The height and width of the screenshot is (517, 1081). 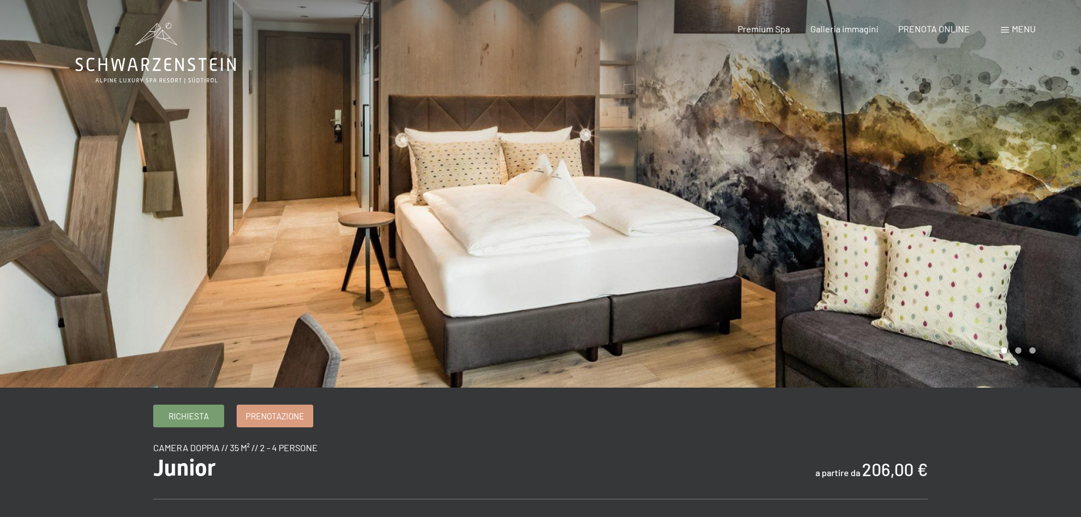 I want to click on span: a partire da, so click(x=838, y=472).